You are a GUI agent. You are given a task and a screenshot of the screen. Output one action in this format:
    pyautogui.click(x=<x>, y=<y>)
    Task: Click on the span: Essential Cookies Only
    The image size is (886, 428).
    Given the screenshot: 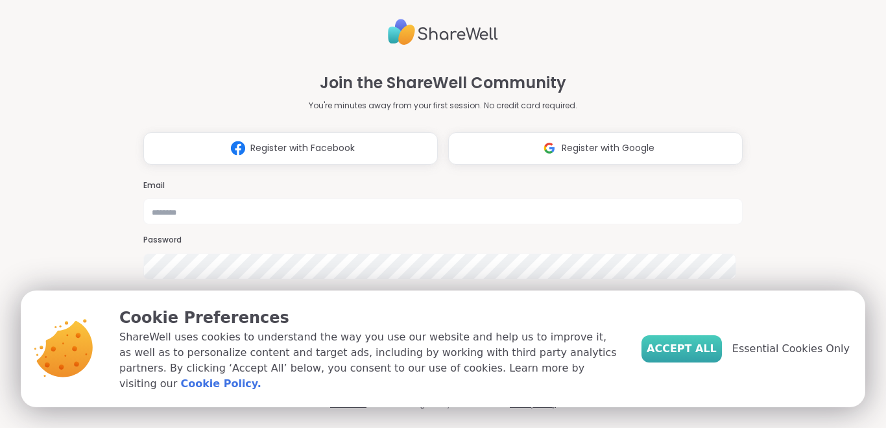 What is the action you would take?
    pyautogui.click(x=791, y=349)
    